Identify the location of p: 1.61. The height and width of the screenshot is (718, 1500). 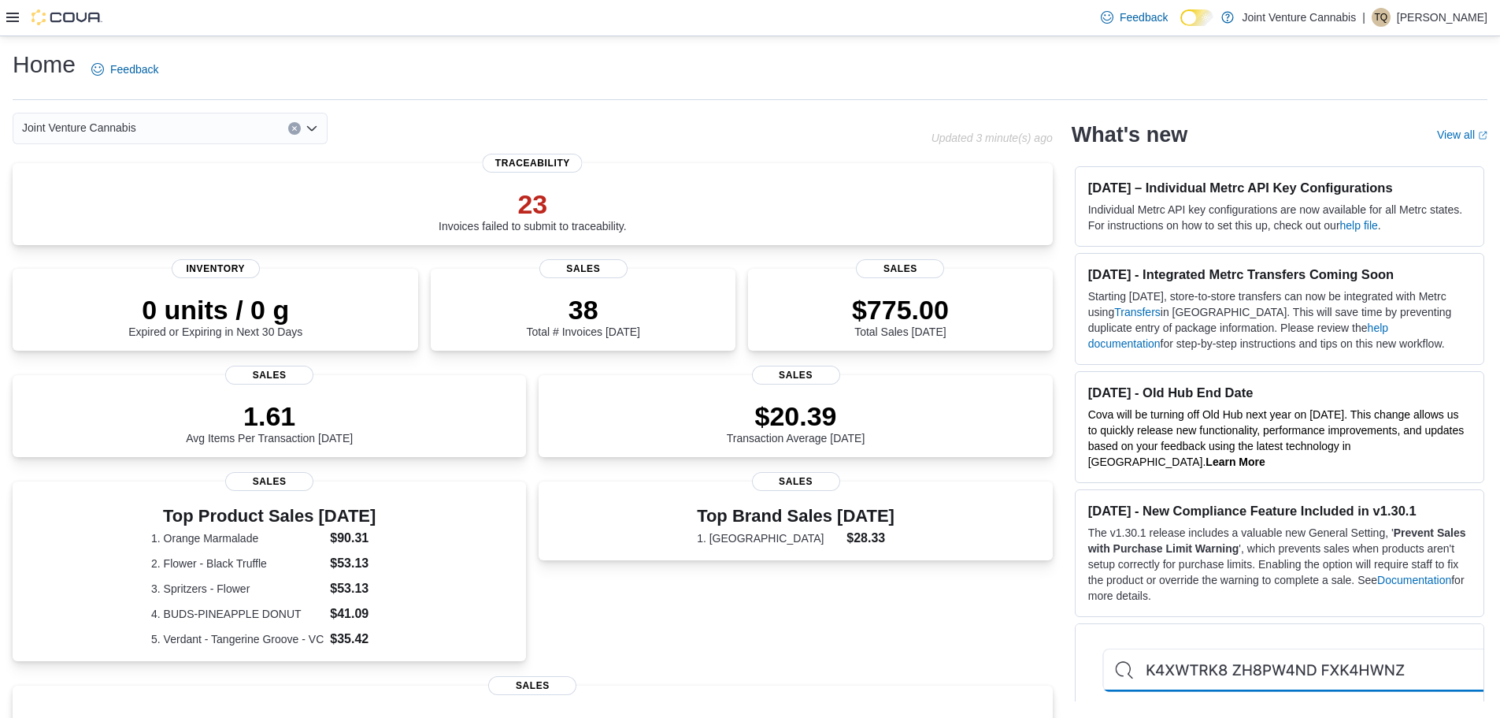
(269, 416).